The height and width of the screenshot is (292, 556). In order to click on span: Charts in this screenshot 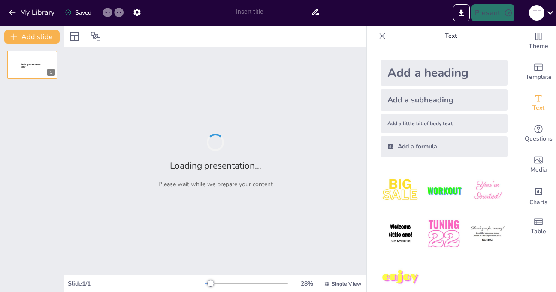, I will do `click(539, 203)`.